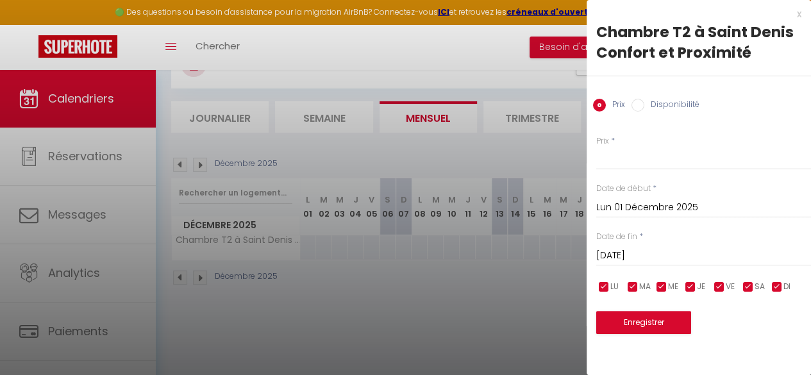 Image resolution: width=811 pixels, height=375 pixels. I want to click on span: DI, so click(787, 287).